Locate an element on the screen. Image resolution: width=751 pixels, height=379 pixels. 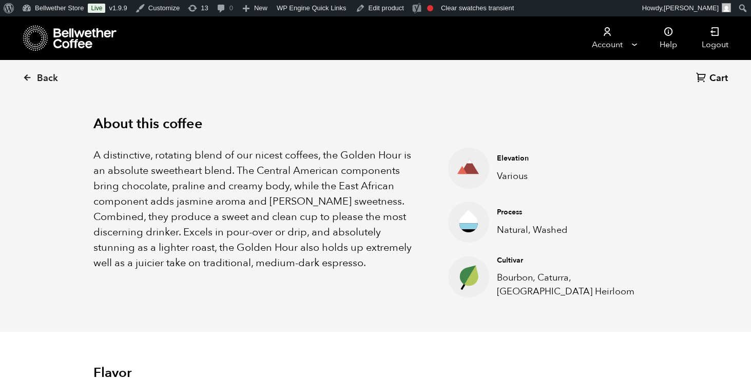
a: Account is located at coordinates (607, 38).